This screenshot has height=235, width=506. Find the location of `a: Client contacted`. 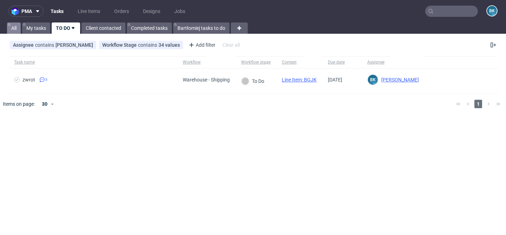

a: Client contacted is located at coordinates (103, 28).